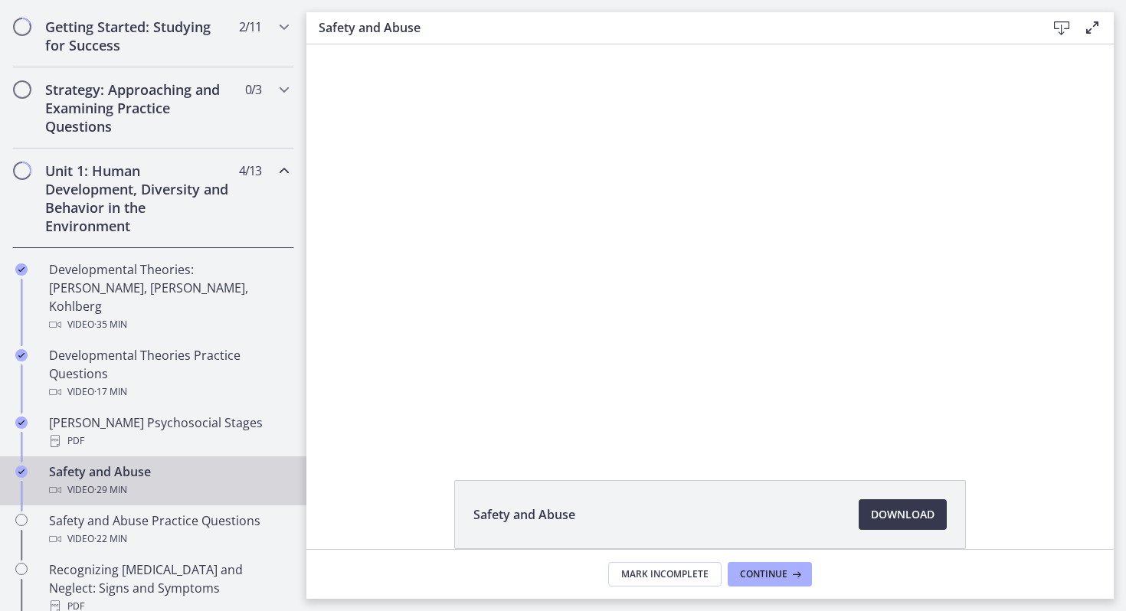 This screenshot has height=611, width=1126. I want to click on span: Safety and Abuse, so click(524, 515).